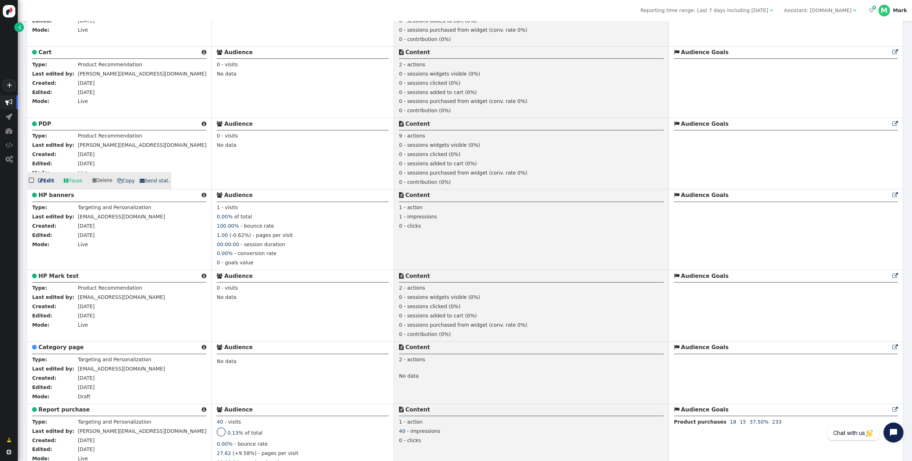 This screenshot has width=912, height=461. What do you see at coordinates (427, 110) in the screenshot?
I see `span: - contribution (0%)` at bounding box center [427, 110].